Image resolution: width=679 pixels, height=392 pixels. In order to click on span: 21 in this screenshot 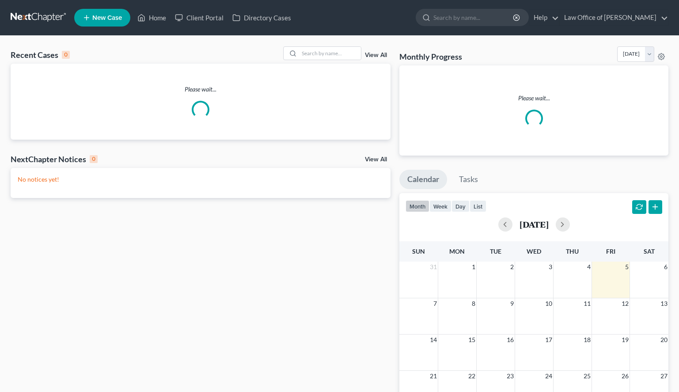, I will do `click(433, 376)`.